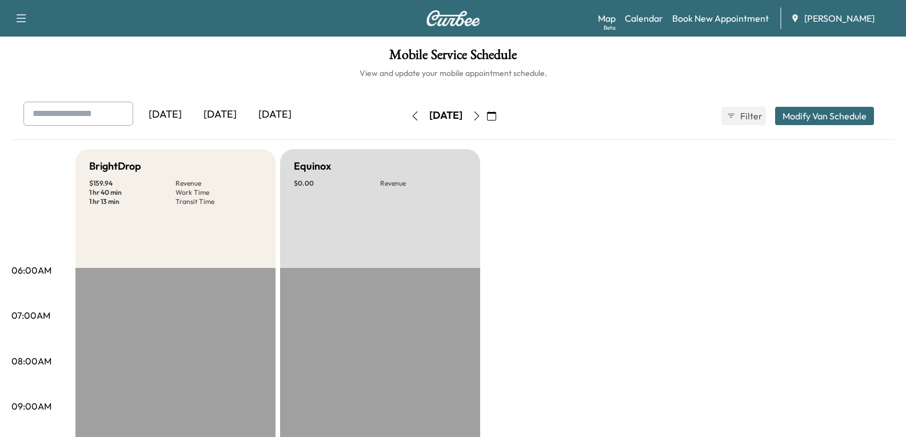  What do you see at coordinates (132, 193) in the screenshot?
I see `p: 1 hr 40 min` at bounding box center [132, 193].